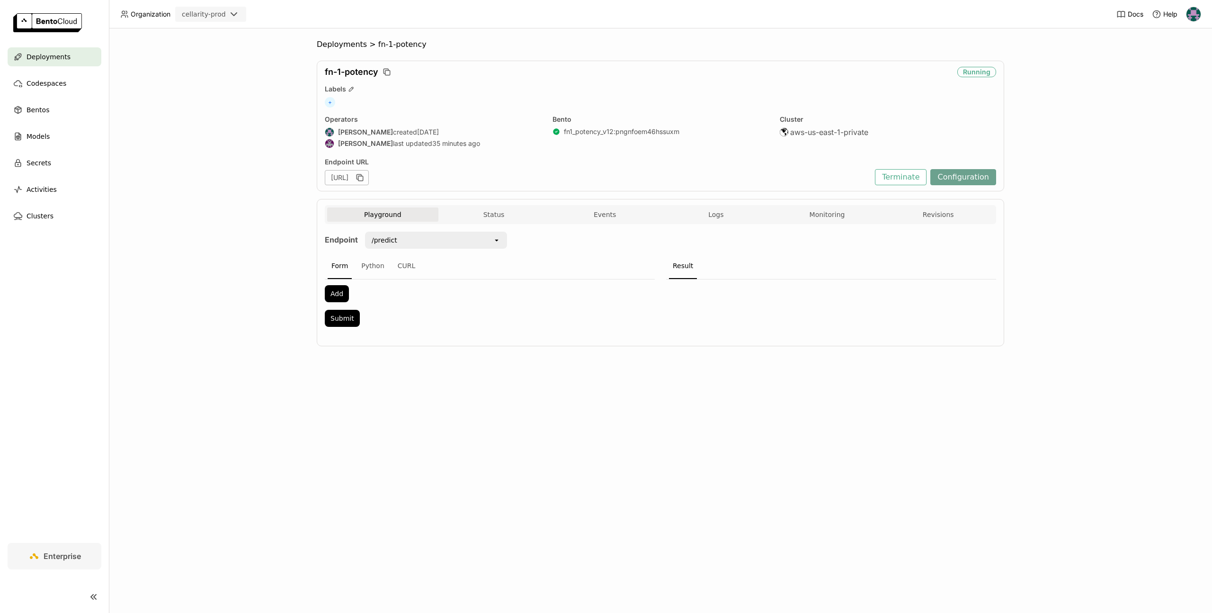 The width and height of the screenshot is (1212, 613). Describe the element at coordinates (204, 14) in the screenshot. I see `div: cellarity-prod` at that location.